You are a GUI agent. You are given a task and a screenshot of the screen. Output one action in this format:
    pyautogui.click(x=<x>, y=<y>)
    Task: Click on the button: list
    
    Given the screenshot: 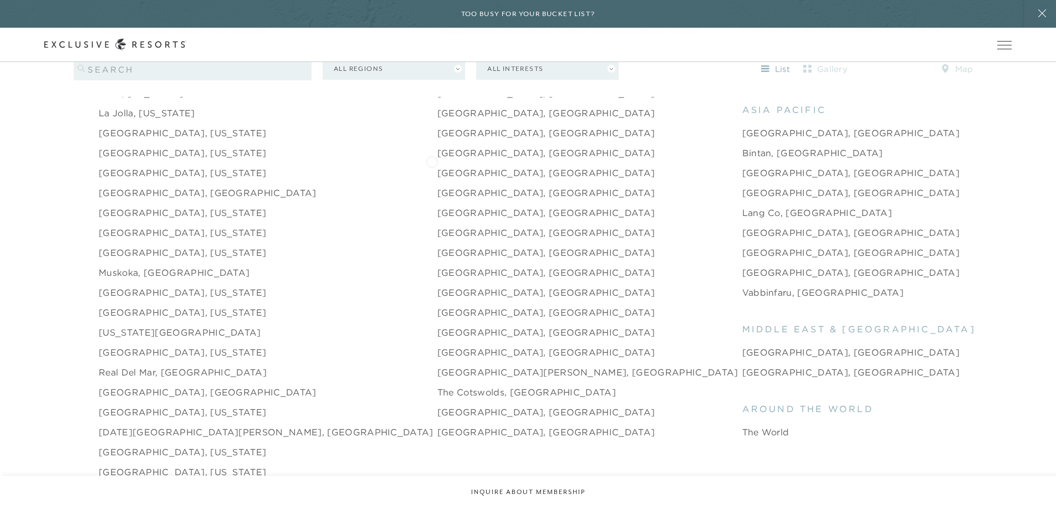 What is the action you would take?
    pyautogui.click(x=775, y=69)
    